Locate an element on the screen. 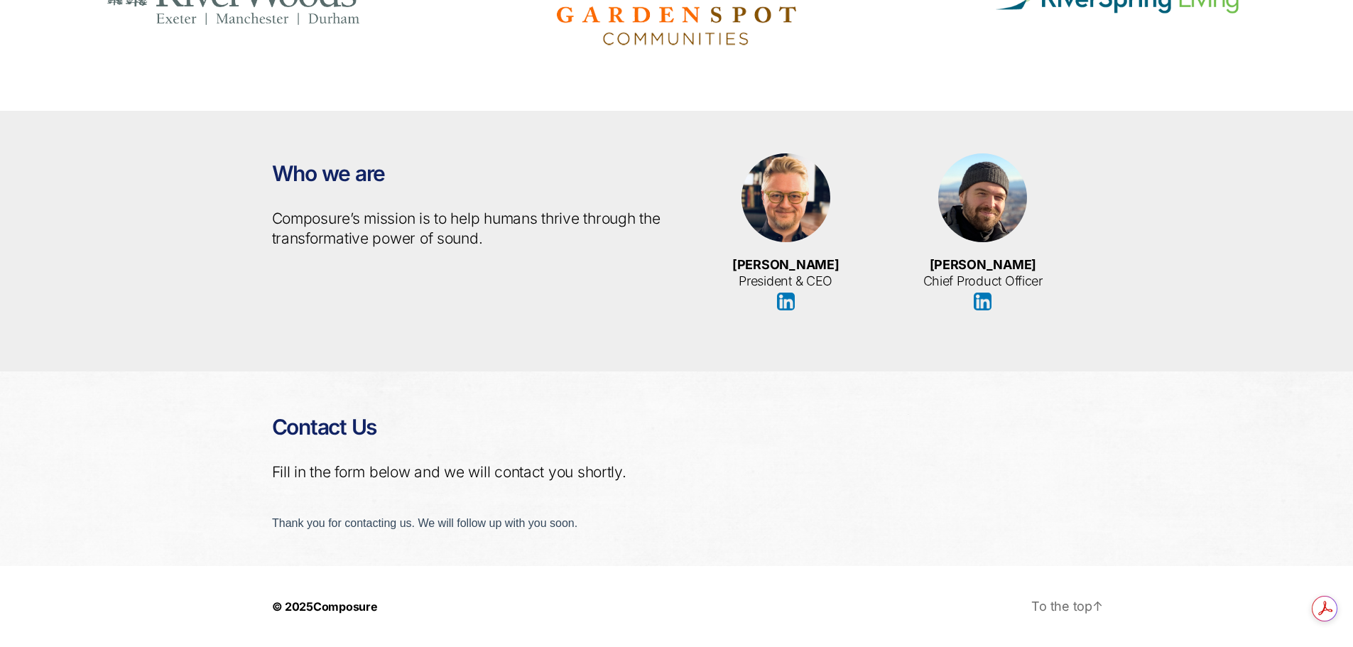 The width and height of the screenshot is (1353, 647). a: Composure is located at coordinates (345, 606).